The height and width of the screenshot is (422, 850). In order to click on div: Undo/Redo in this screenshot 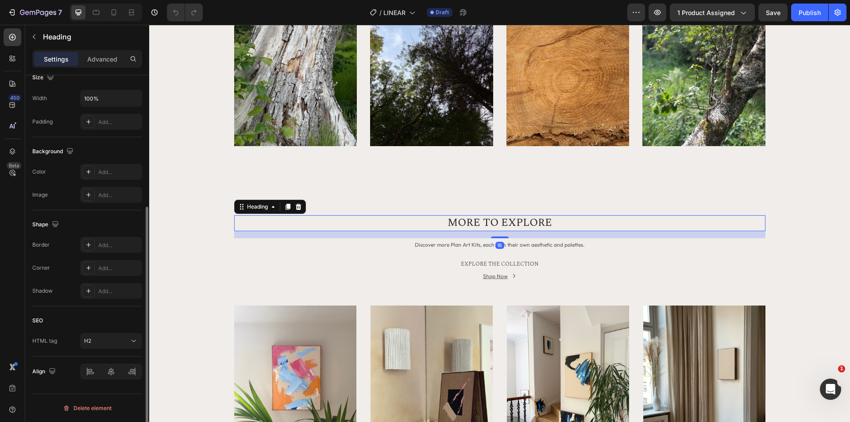, I will do `click(185, 12)`.